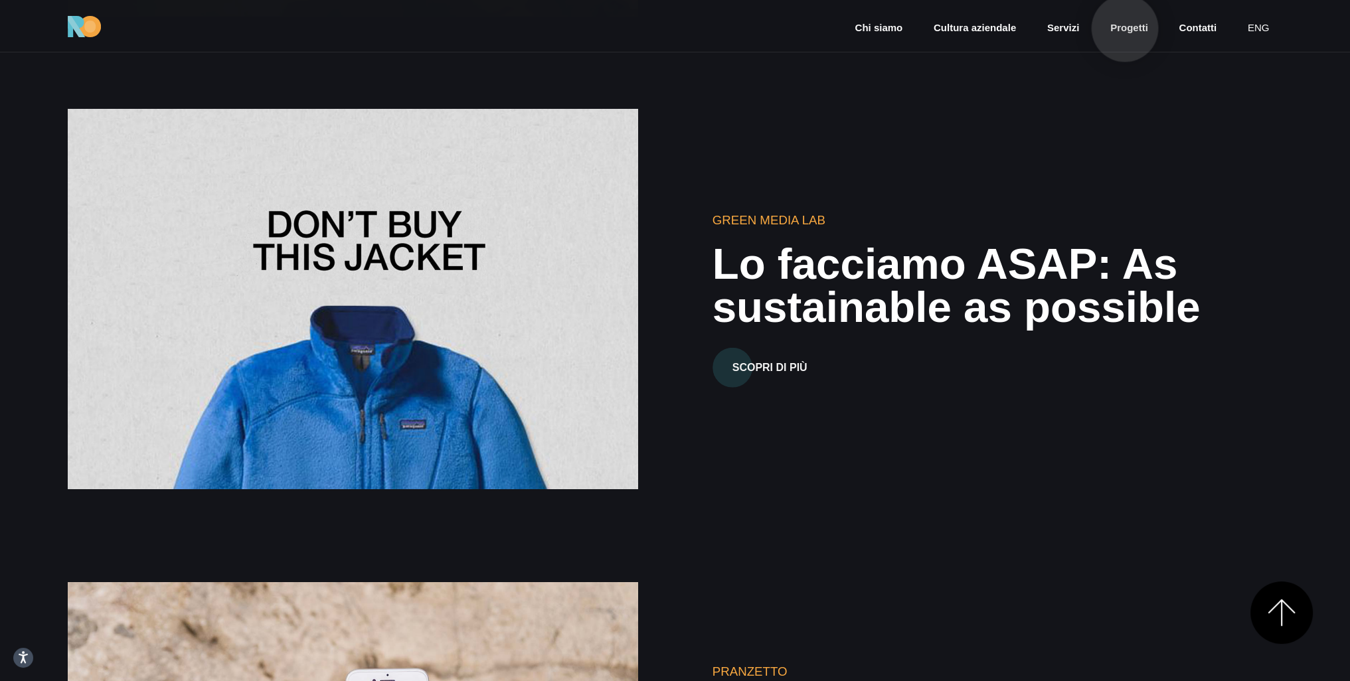 Image resolution: width=1350 pixels, height=681 pixels. Describe the element at coordinates (997, 286) in the screenshot. I see `h2: Lo facciamo ASAP: As sustainable as possible` at that location.